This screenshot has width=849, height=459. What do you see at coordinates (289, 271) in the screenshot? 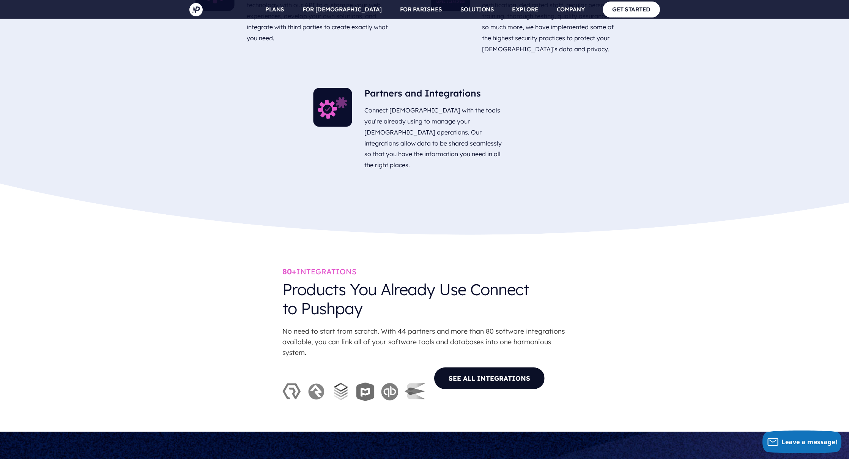
I see `b: 80+` at bounding box center [289, 271].